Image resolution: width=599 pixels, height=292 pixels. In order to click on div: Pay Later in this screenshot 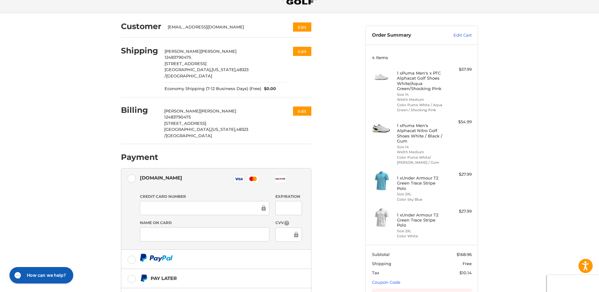, I will do `click(164, 278)`.